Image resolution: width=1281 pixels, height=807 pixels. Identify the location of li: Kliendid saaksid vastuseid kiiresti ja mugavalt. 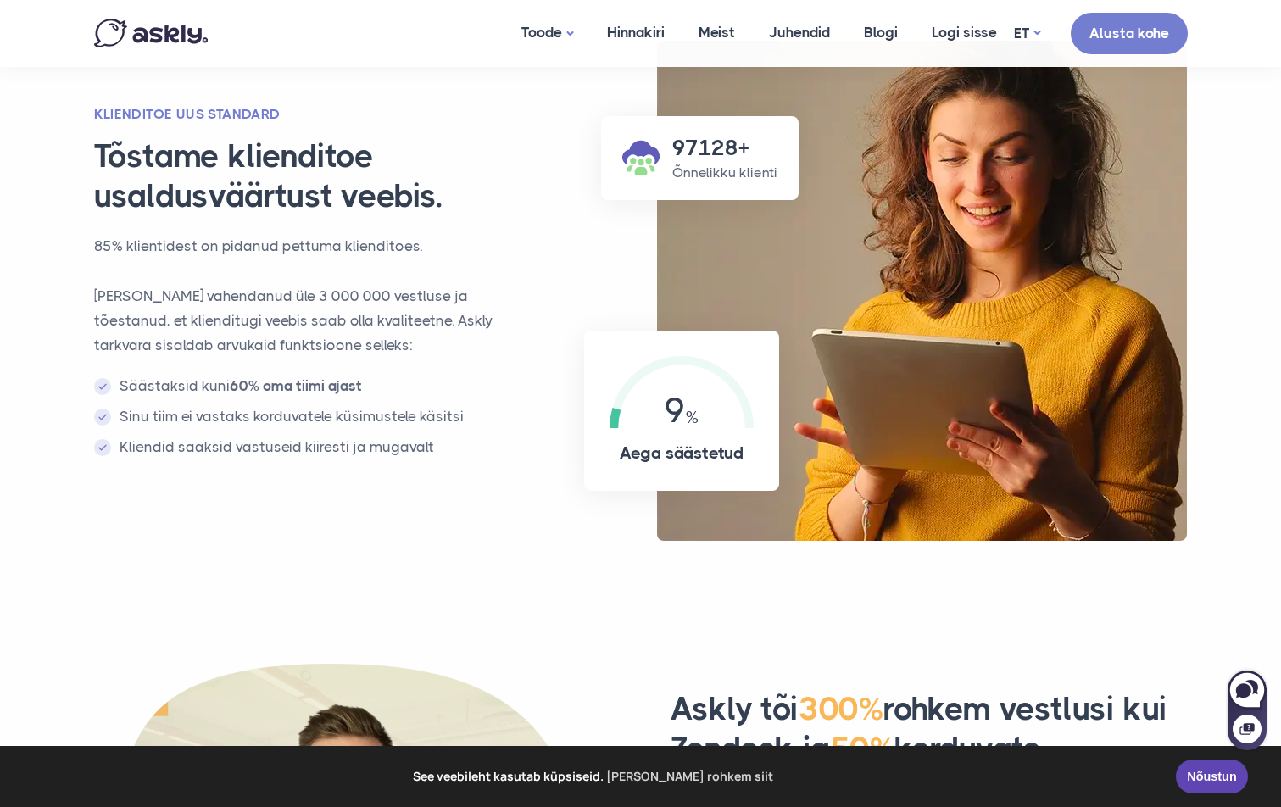
(312, 447).